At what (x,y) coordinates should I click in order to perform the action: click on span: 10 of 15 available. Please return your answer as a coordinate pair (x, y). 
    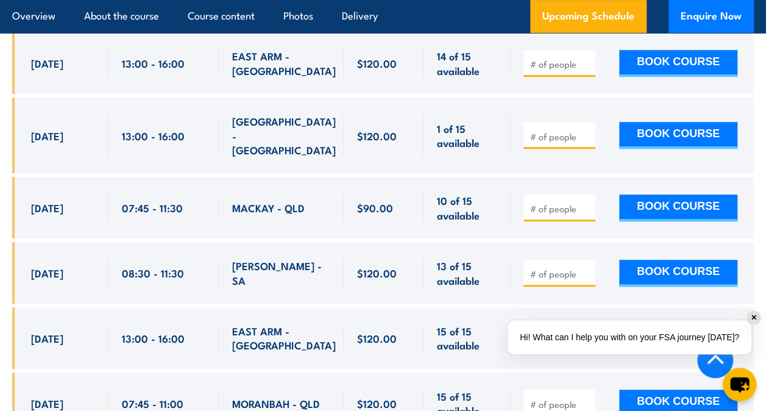
    Looking at the image, I should click on (467, 207).